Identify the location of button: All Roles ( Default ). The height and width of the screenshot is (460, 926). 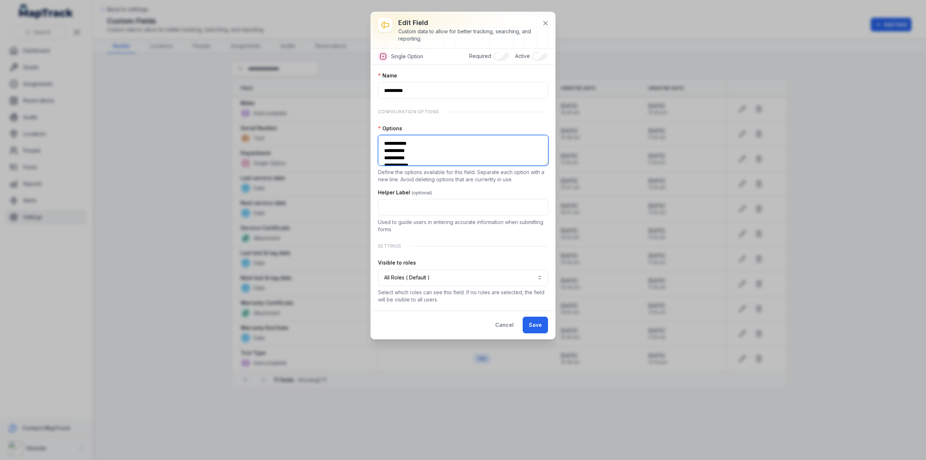
(463, 278).